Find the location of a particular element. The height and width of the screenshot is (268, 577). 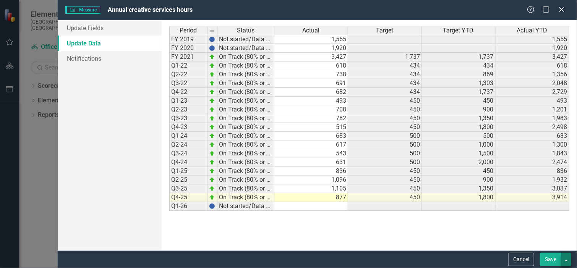

td: 631 is located at coordinates (311, 162).